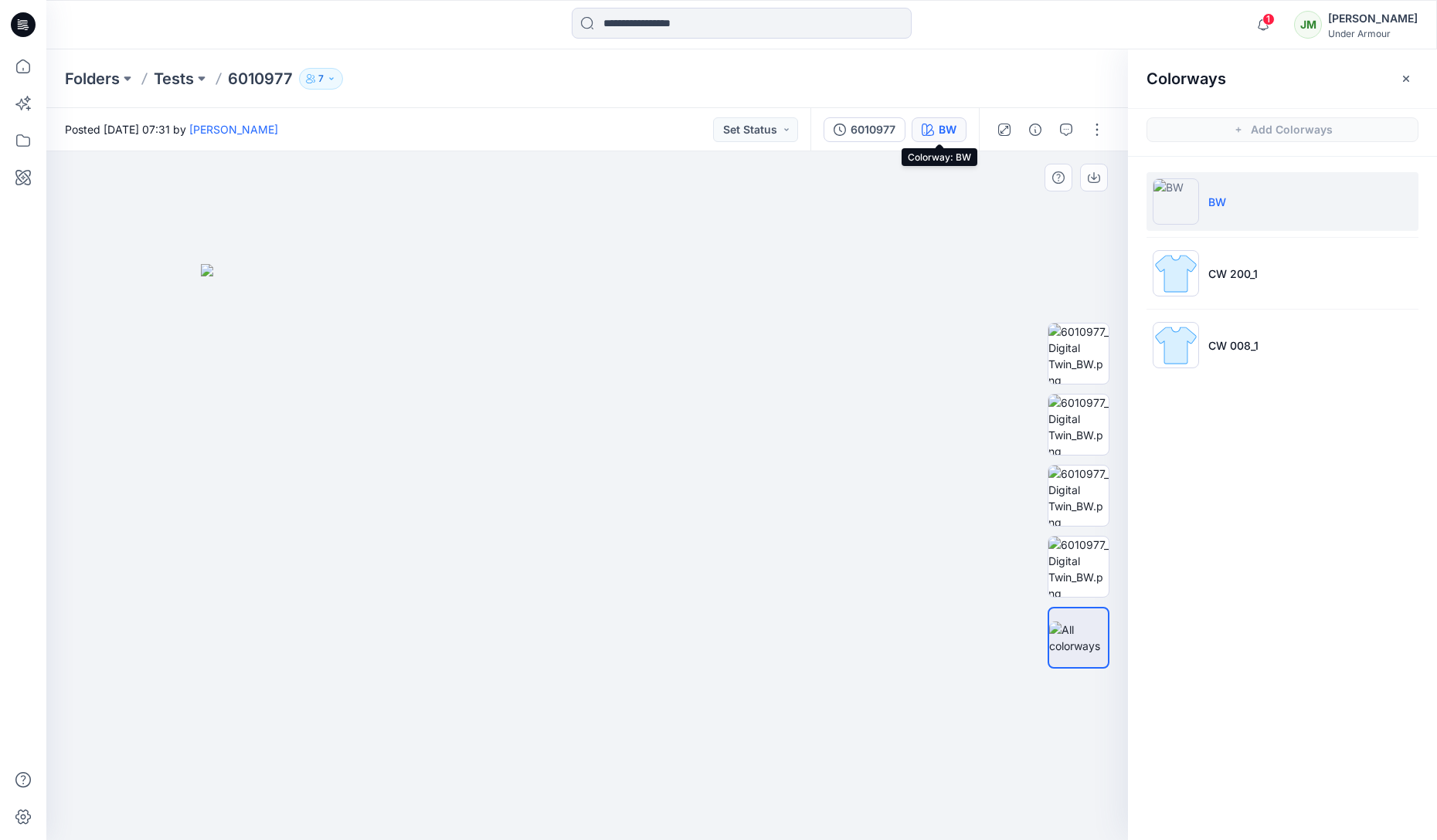 Image resolution: width=1437 pixels, height=840 pixels. What do you see at coordinates (1233, 274) in the screenshot?
I see `p: CW 200_1` at bounding box center [1233, 274].